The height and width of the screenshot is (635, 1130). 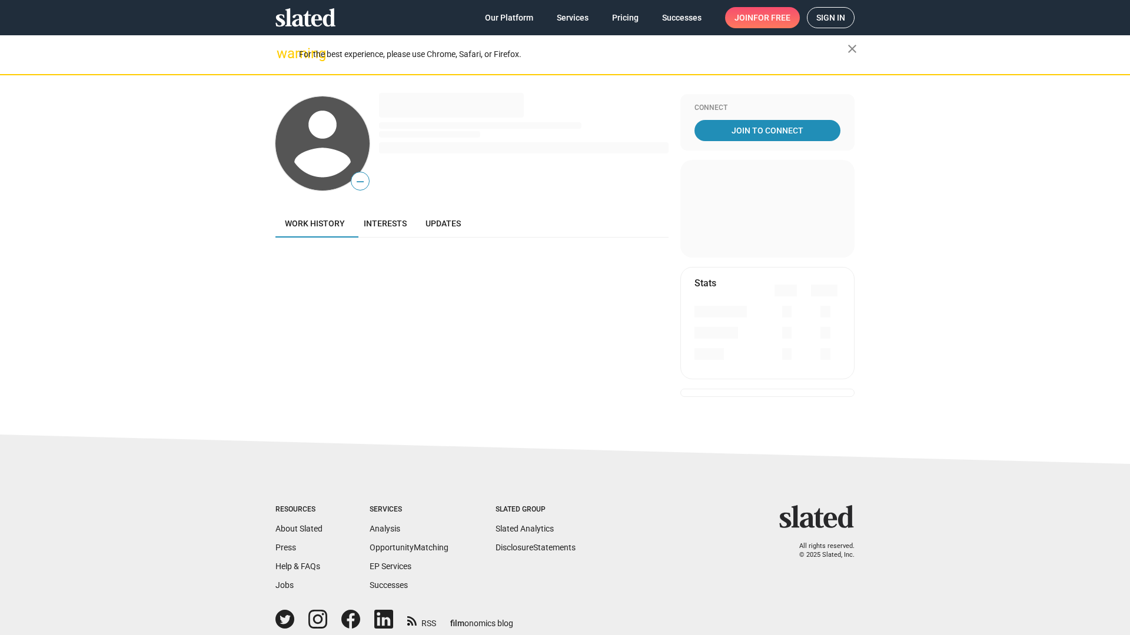 What do you see at coordinates (625, 18) in the screenshot?
I see `span: Pricing` at bounding box center [625, 18].